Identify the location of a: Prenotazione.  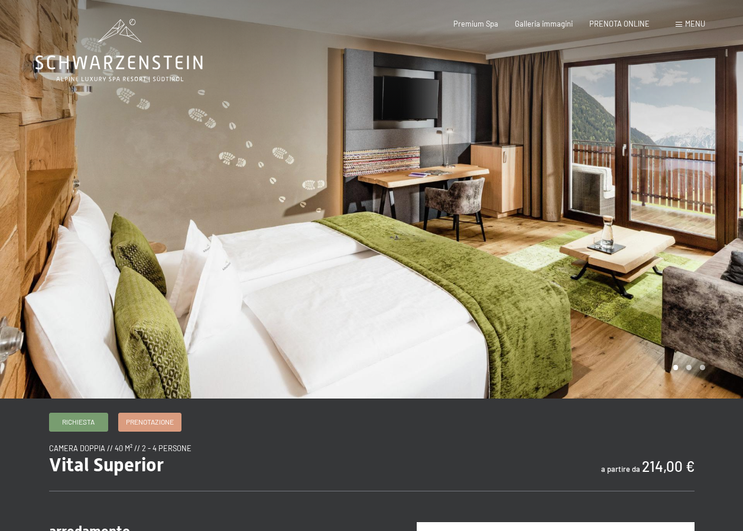
(150, 422).